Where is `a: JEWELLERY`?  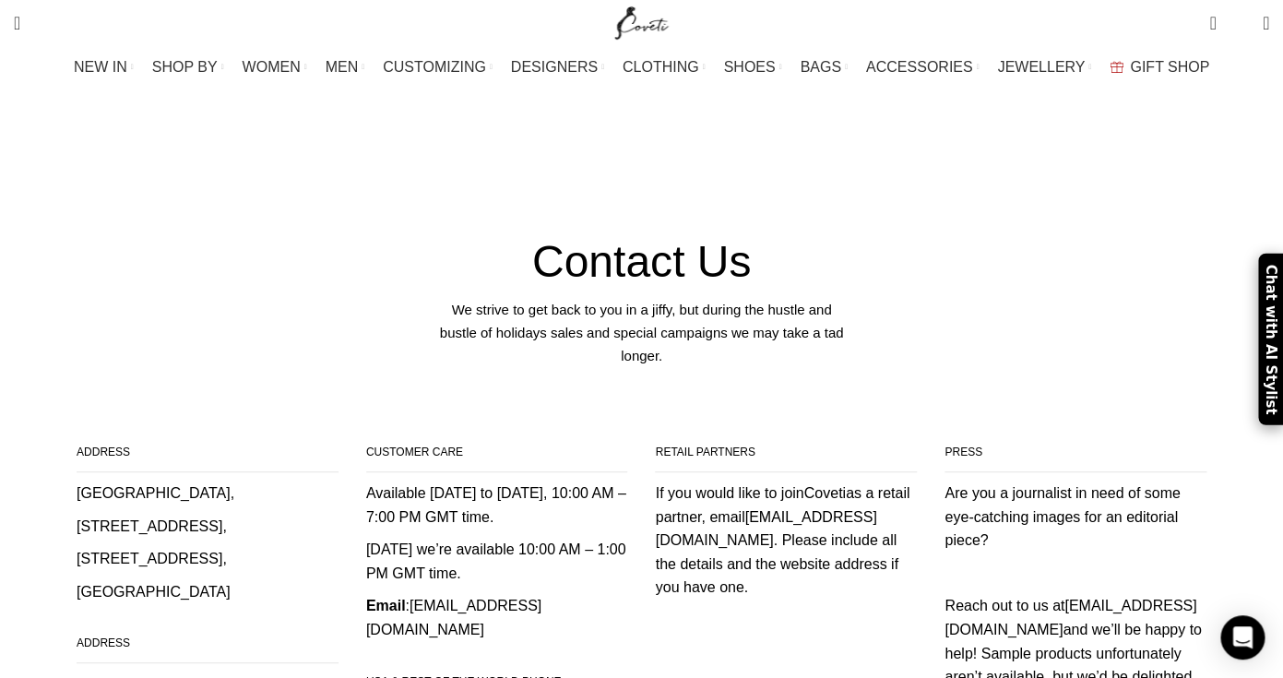
a: JEWELLERY is located at coordinates (1044, 67).